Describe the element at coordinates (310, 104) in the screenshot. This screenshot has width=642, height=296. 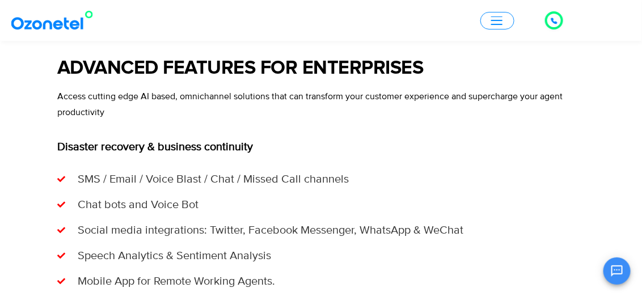
I see `span: Access cutting edge AI based, omnichannel solutions that can transform your customer experience a...` at that location.